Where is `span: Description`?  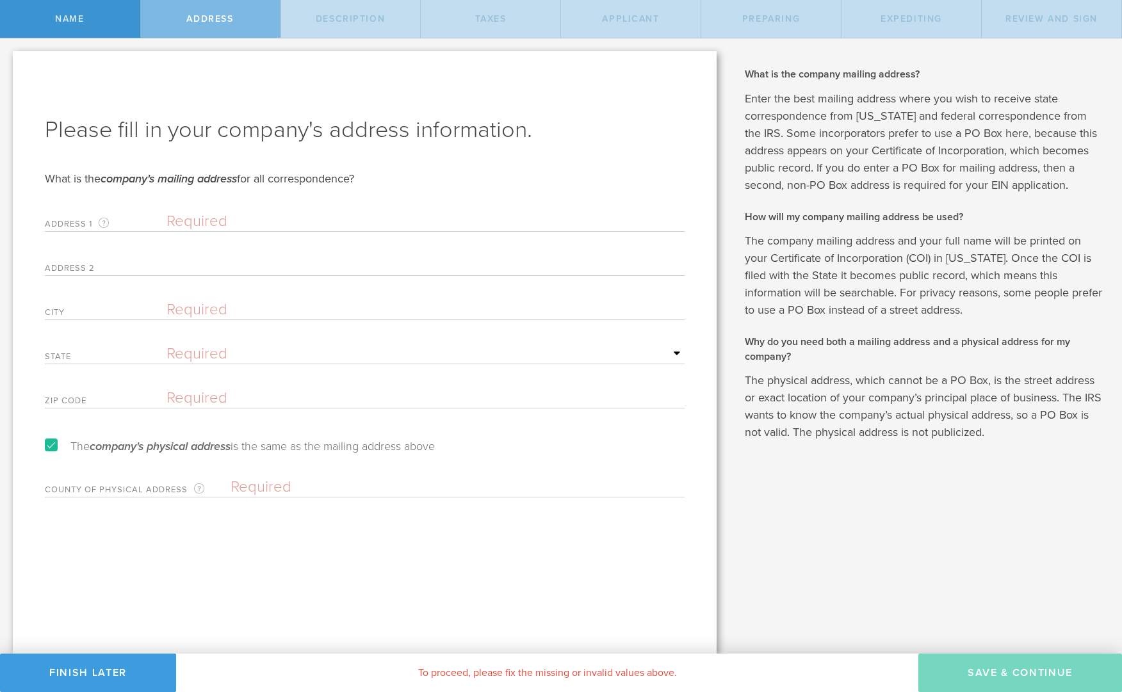 span: Description is located at coordinates (350, 19).